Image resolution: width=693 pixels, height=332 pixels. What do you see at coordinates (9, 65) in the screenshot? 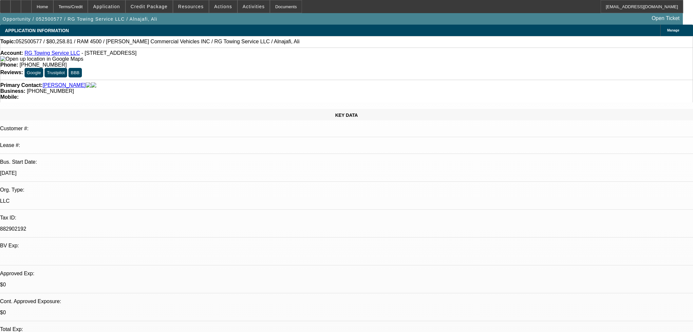
I see `strong: Phone:` at bounding box center [9, 65].